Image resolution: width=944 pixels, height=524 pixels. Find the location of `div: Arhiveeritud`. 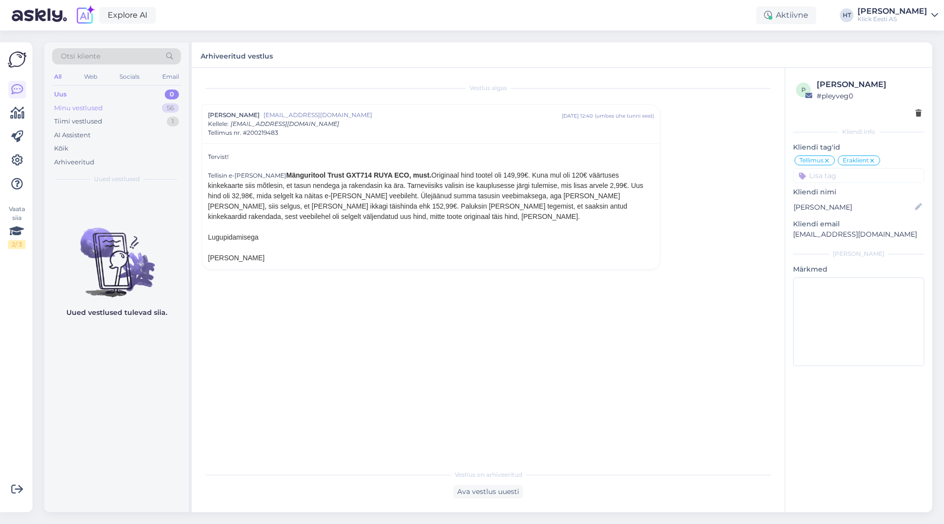

div: Arhiveeritud is located at coordinates (74, 162).